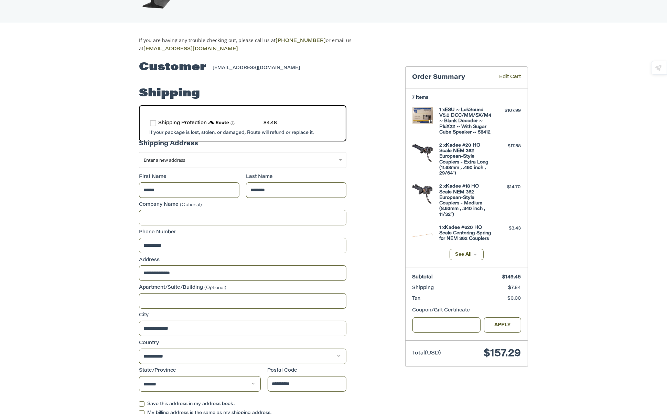 This screenshot has height=414, width=667. What do you see at coordinates (243, 404) in the screenshot?
I see `label: Save this address in my address book.` at bounding box center [243, 404].